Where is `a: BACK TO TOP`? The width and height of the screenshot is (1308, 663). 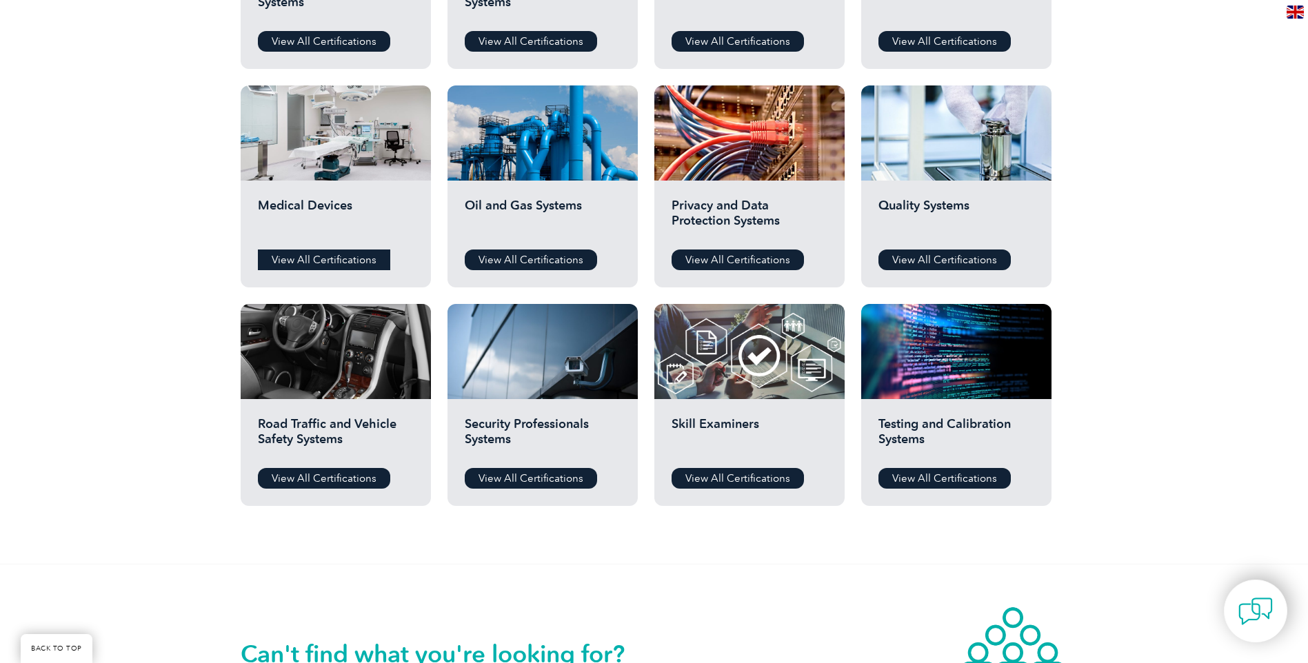 a: BACK TO TOP is located at coordinates (57, 649).